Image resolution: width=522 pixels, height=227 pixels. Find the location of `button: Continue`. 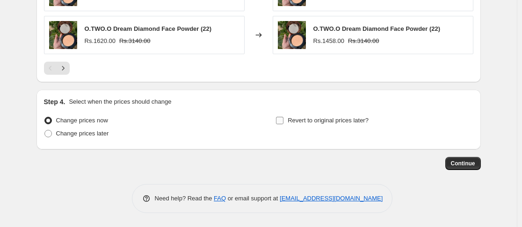

button: Continue is located at coordinates (463, 164).